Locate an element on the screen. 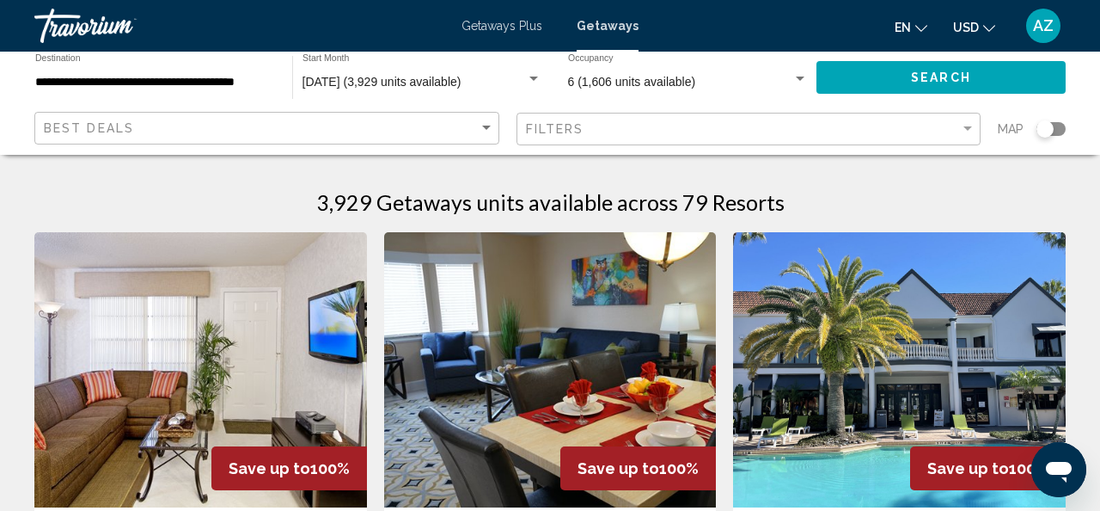 This screenshot has width=1100, height=511. img: 8615O01X.jpg is located at coordinates (899, 370).